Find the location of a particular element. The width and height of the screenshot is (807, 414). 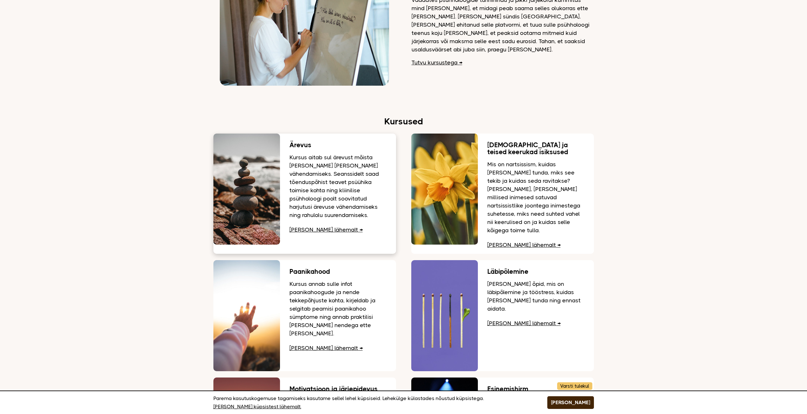

img: Käsi suunatud loojuva päikse suunas is located at coordinates (247, 316).